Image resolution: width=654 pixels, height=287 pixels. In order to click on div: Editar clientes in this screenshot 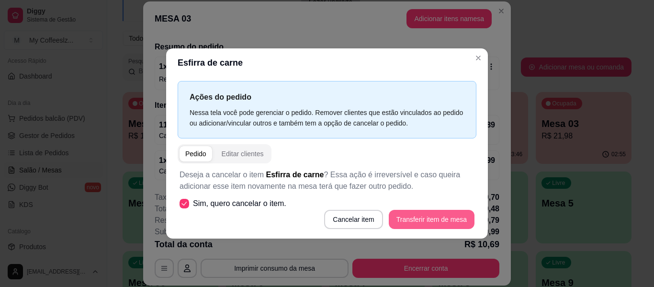, I will do `click(243, 154)`.